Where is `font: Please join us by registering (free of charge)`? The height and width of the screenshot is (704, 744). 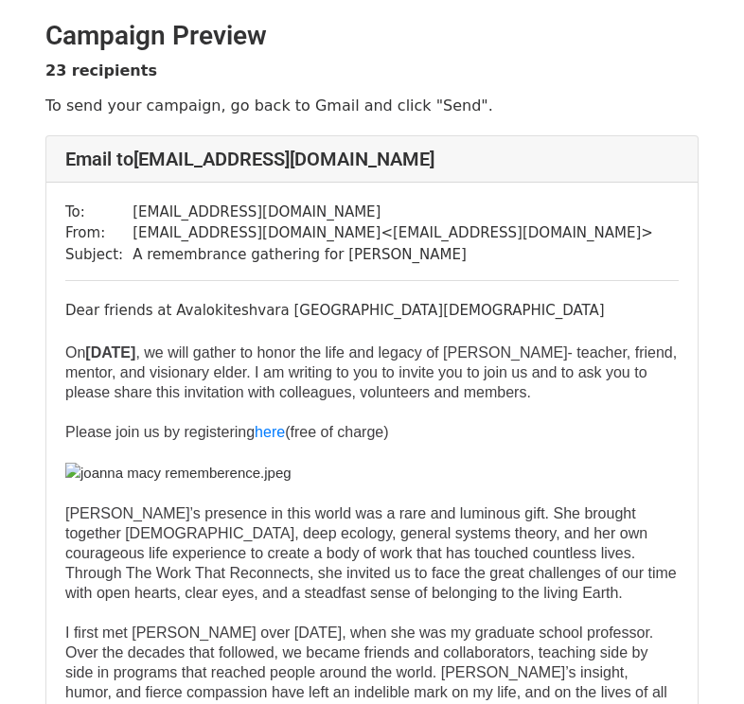
font: Please join us by registering (free of charge) is located at coordinates (227, 432).